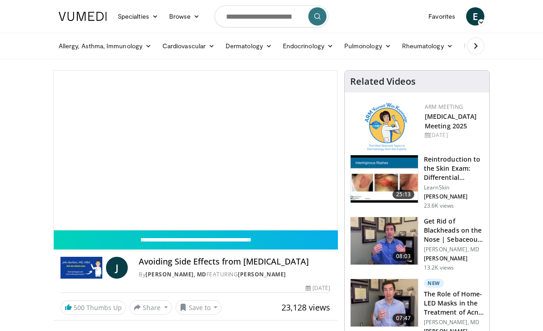  I want to click on span: J, so click(117, 267).